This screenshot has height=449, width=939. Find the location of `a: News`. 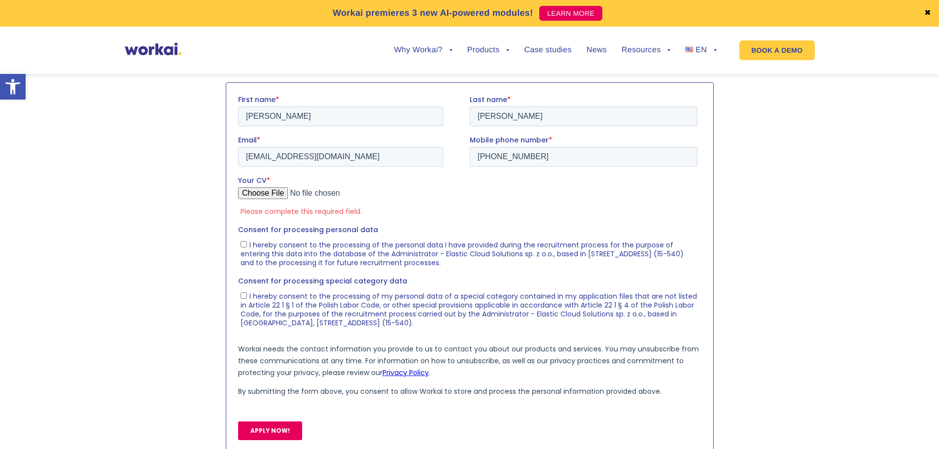

a: News is located at coordinates (597, 50).